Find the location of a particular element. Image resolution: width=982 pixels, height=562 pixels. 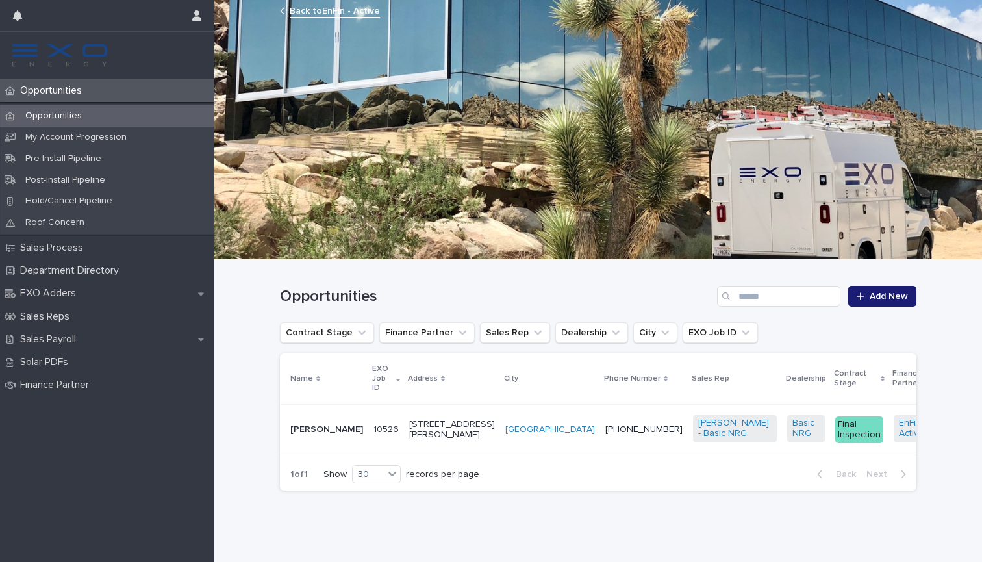

p: Roof Concern is located at coordinates (55, 222).